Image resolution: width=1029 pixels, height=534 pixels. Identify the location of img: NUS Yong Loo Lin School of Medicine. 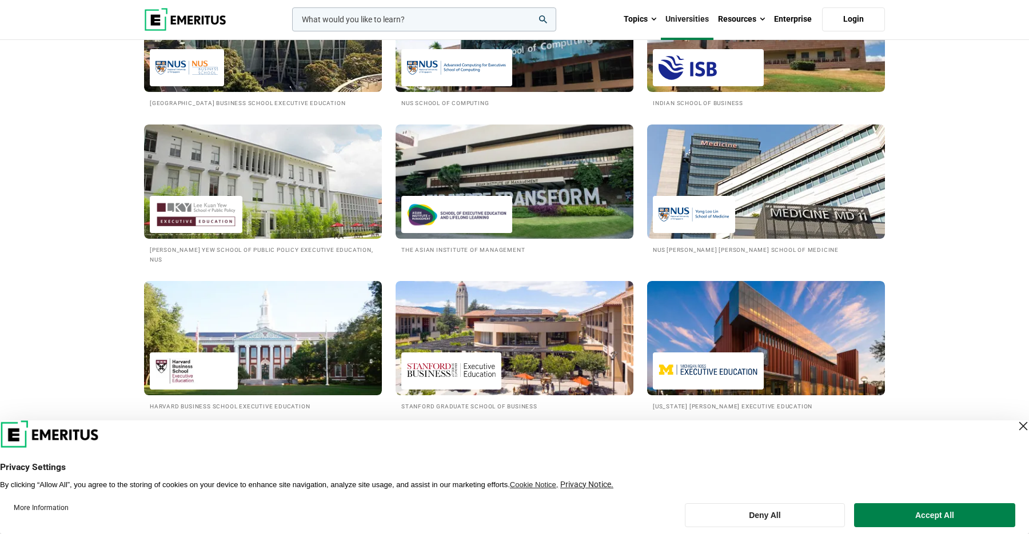
(694, 214).